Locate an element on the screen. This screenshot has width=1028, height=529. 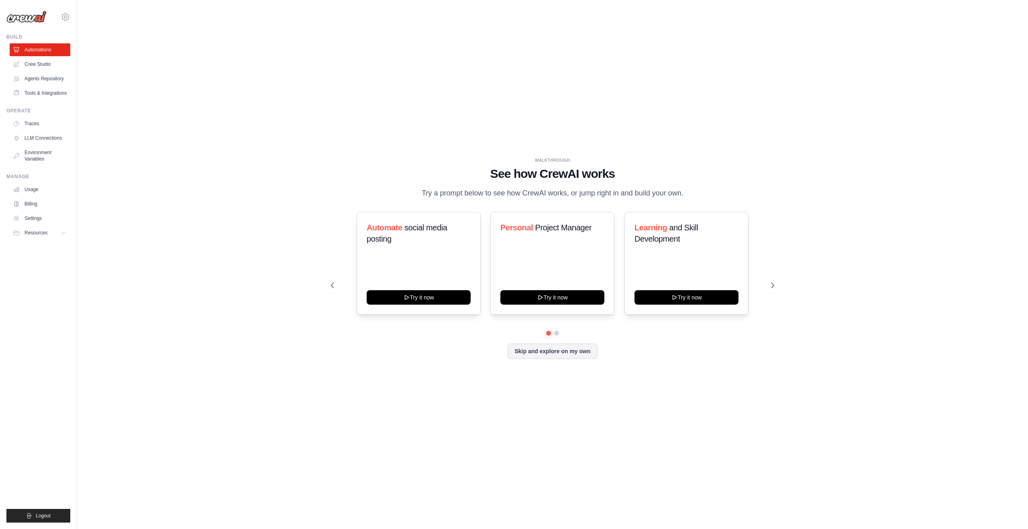
a: Crew Studio is located at coordinates (40, 64).